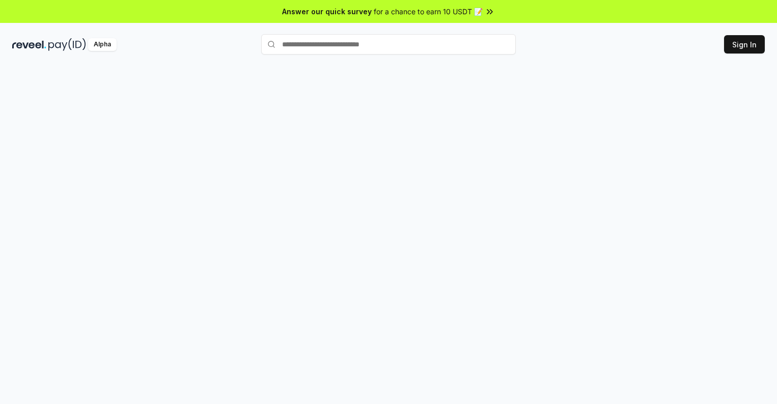  I want to click on span: for a chance to earn 10 USDT 📝, so click(428, 11).